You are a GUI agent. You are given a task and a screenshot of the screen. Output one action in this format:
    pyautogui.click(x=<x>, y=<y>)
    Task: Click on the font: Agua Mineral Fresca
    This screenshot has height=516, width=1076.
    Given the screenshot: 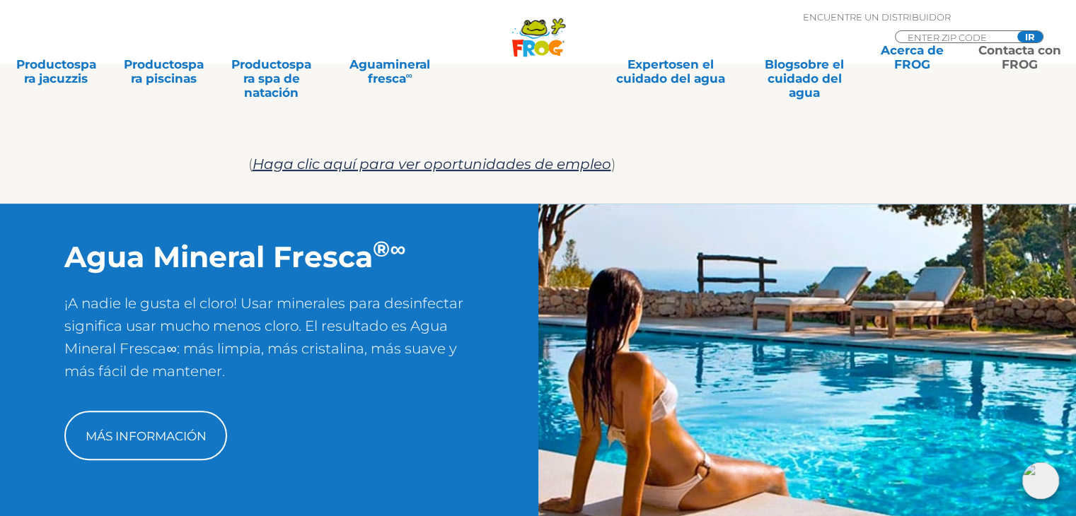 What is the action you would take?
    pyautogui.click(x=219, y=257)
    